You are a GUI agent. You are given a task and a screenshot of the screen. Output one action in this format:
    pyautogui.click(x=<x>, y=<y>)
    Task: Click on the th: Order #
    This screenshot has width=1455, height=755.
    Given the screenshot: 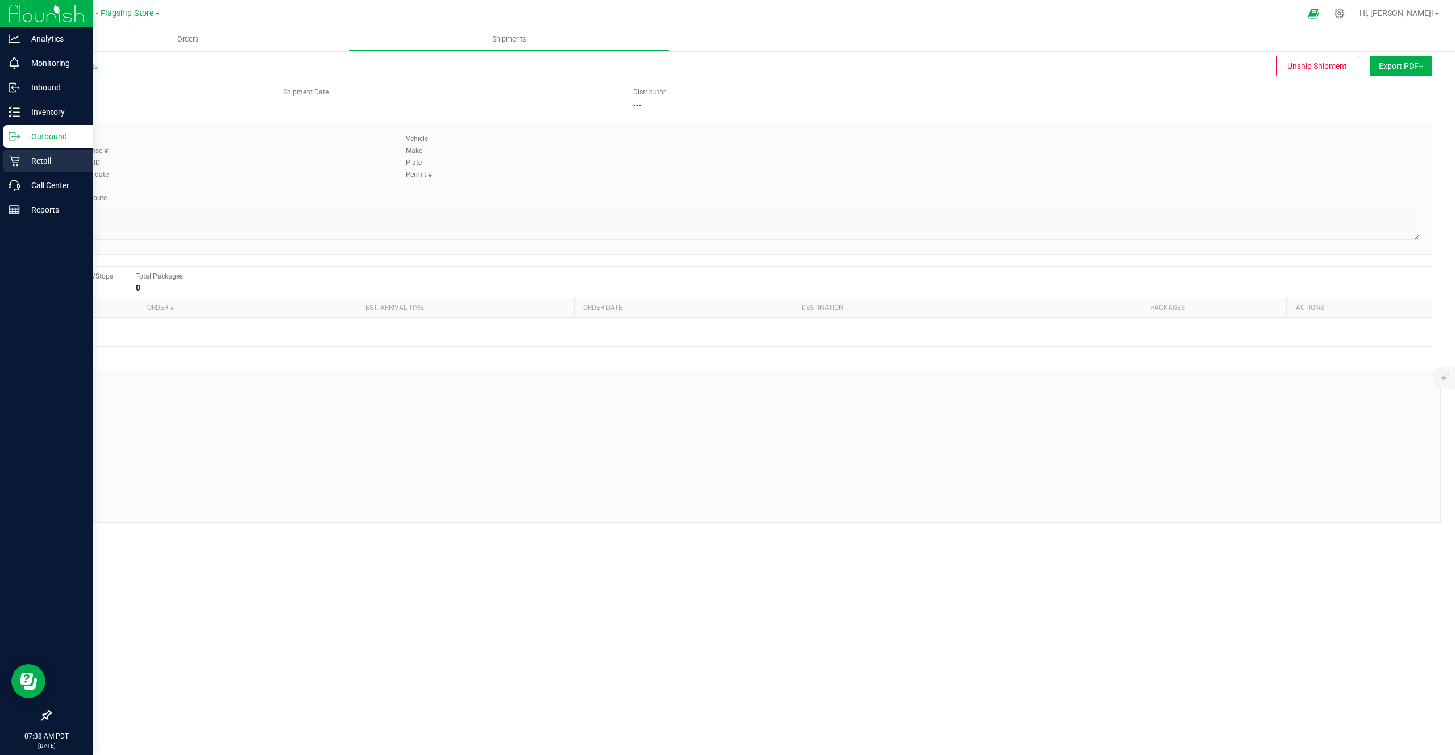 What is the action you would take?
    pyautogui.click(x=247, y=308)
    